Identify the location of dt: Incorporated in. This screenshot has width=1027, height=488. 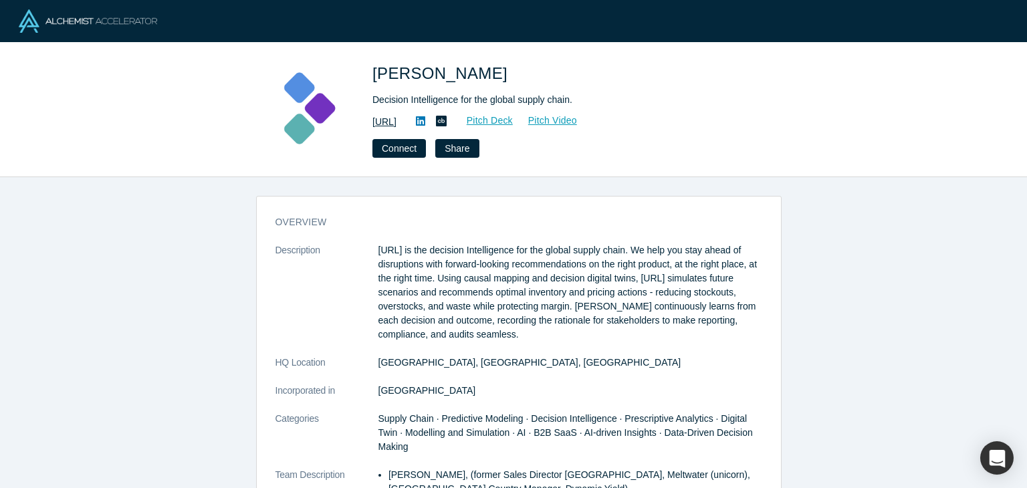
(327, 398).